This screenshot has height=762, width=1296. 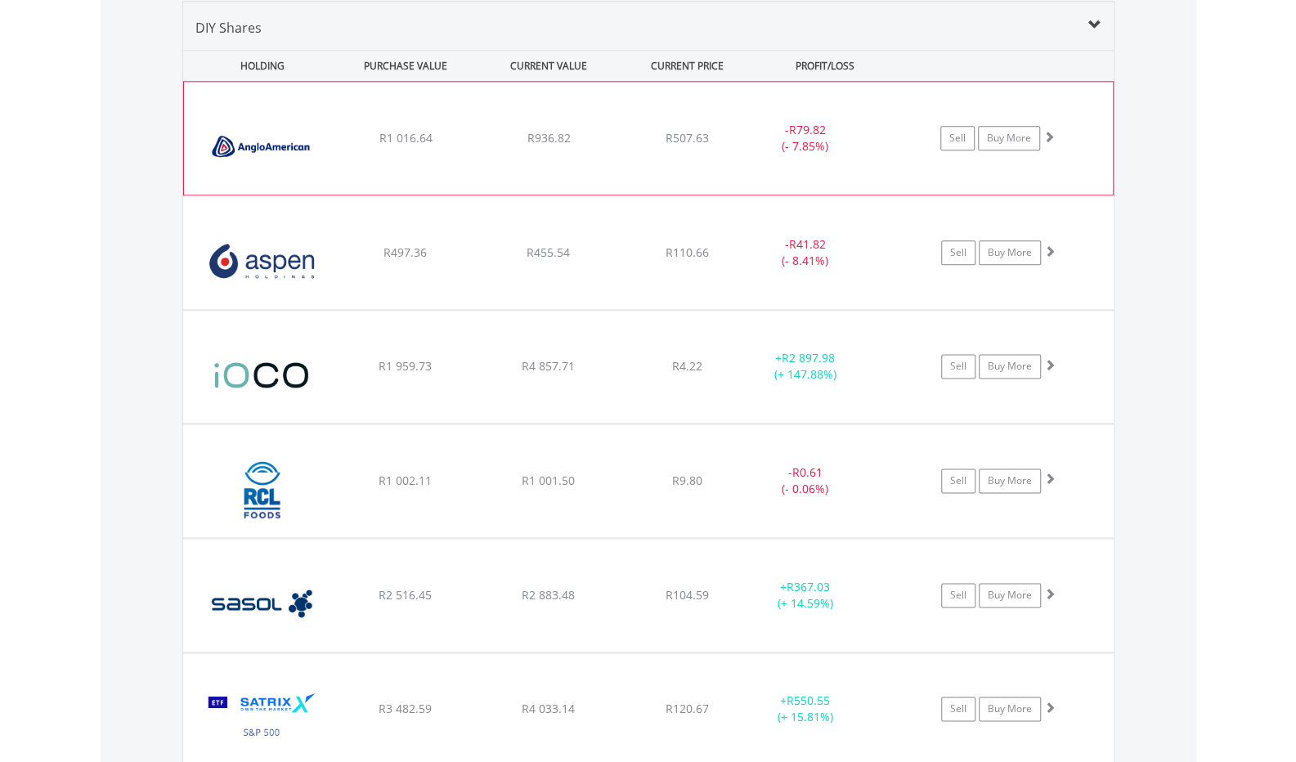 What do you see at coordinates (262, 717) in the screenshot?
I see `img: EQU.ZA.STX500.png` at bounding box center [262, 717].